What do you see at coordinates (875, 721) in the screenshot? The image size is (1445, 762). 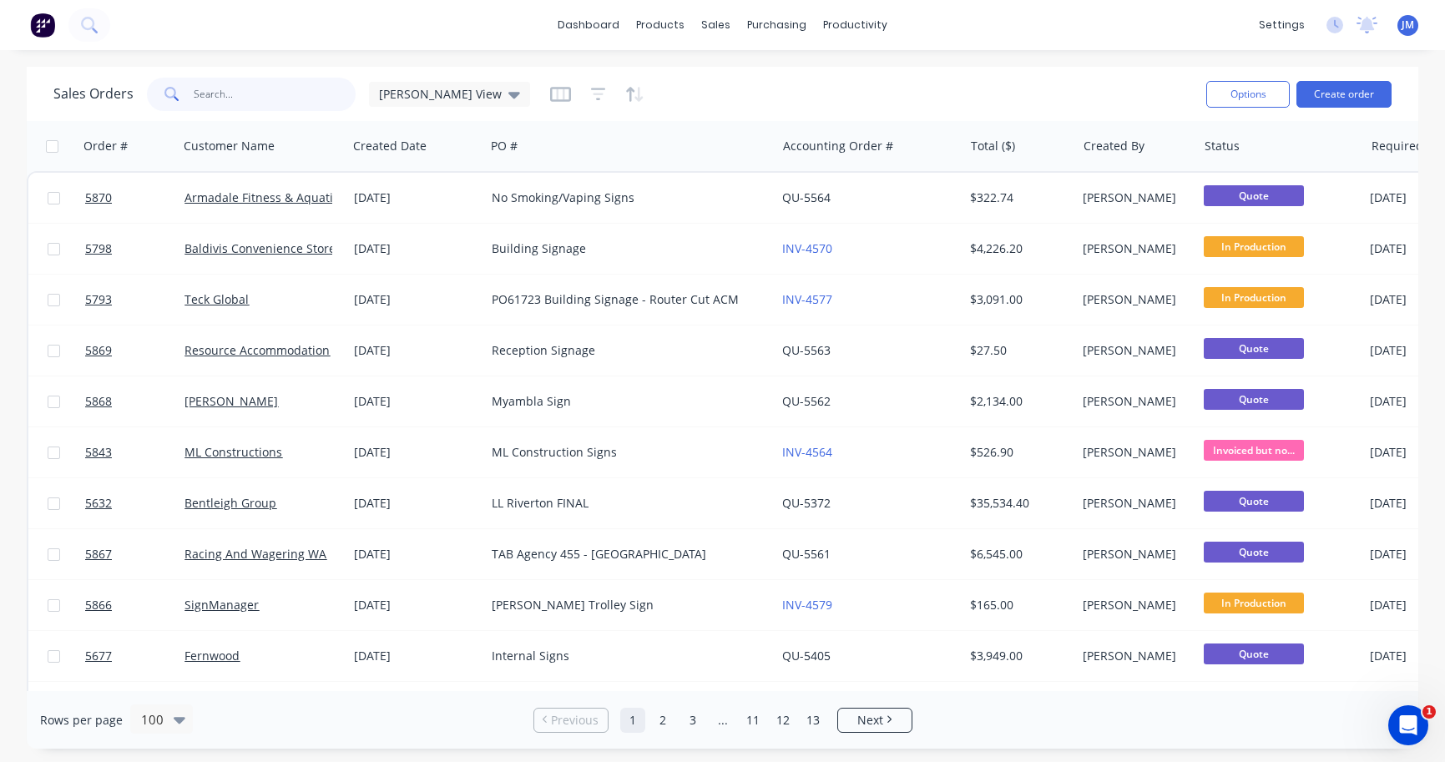 I see `a: Next page` at bounding box center [875, 721].